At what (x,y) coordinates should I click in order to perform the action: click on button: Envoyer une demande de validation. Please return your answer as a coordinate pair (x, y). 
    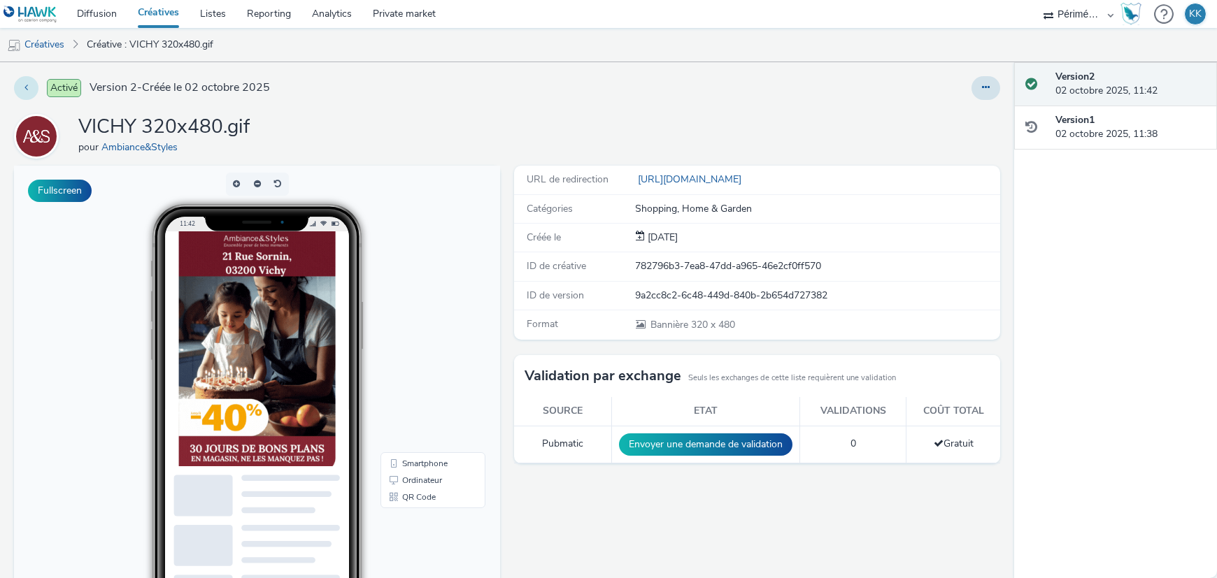
    Looking at the image, I should click on (706, 445).